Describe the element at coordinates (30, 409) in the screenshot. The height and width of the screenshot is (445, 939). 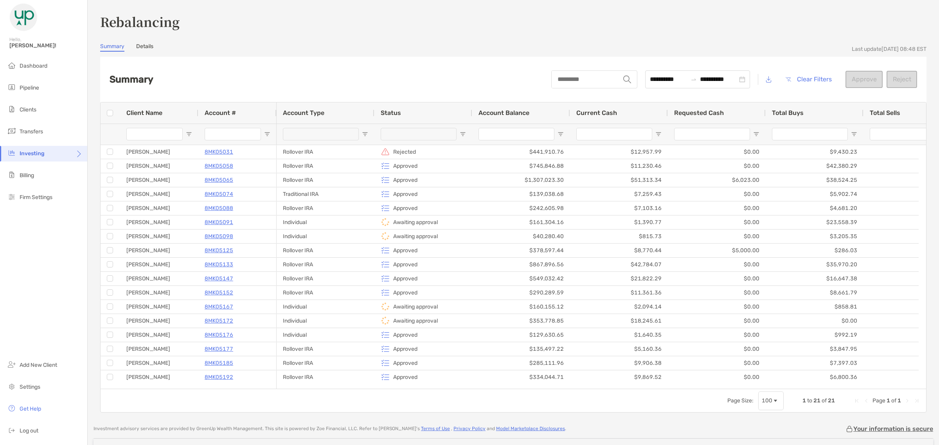
I see `span: Get Help` at that location.